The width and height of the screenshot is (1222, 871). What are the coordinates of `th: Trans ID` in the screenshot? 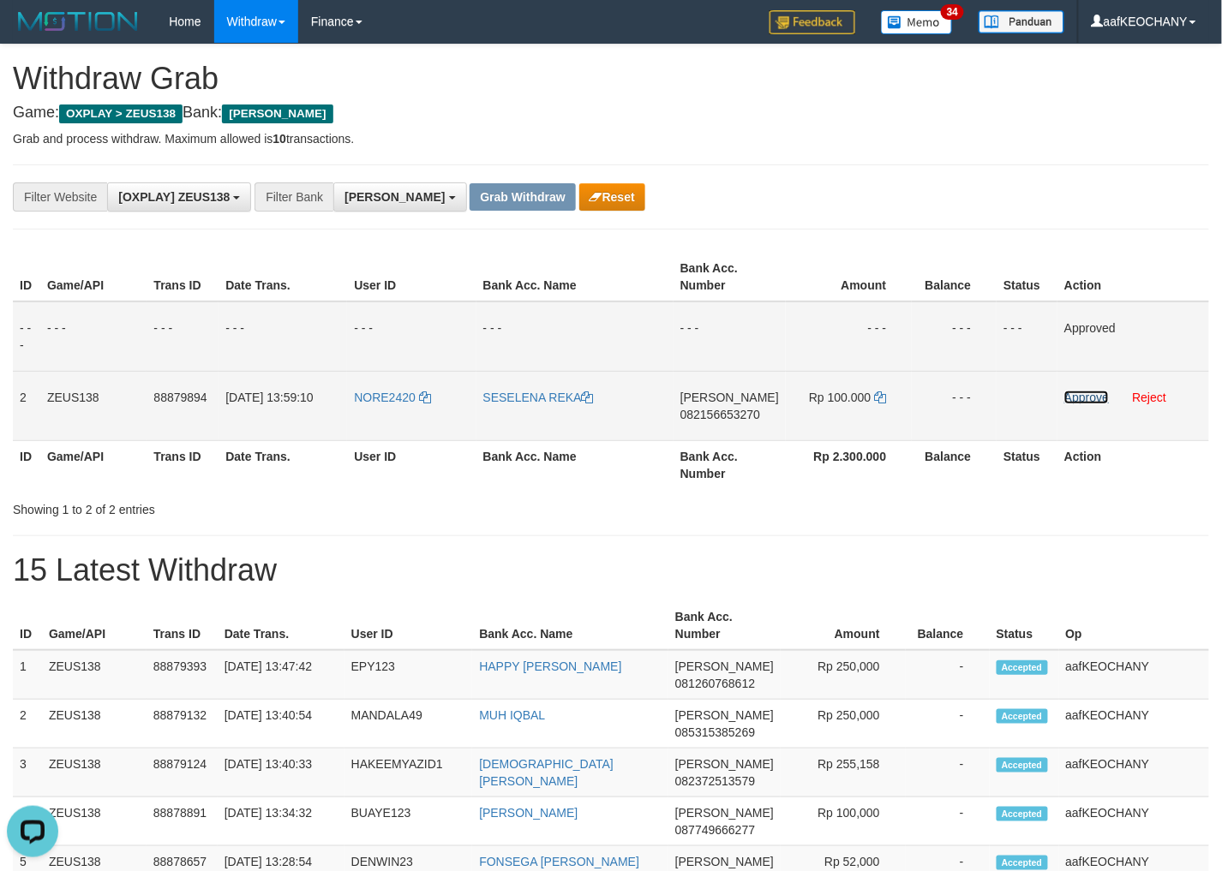 It's located at (182, 625).